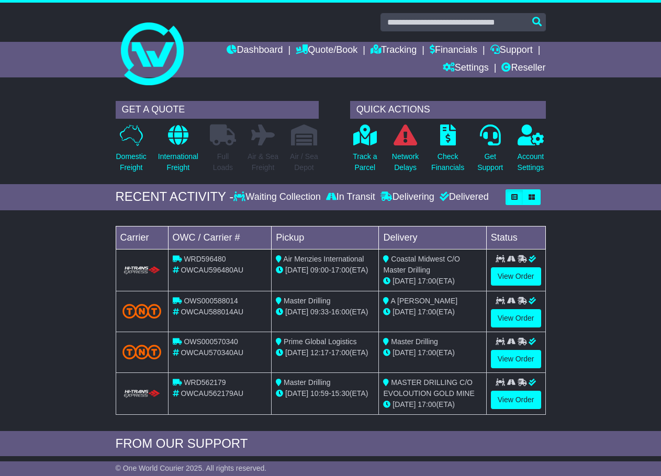 Image resolution: width=661 pixels, height=476 pixels. Describe the element at coordinates (429, 388) in the screenshot. I see `span: MASTER DRILLING C/O EVOLOUTION GOLD MINE` at that location.